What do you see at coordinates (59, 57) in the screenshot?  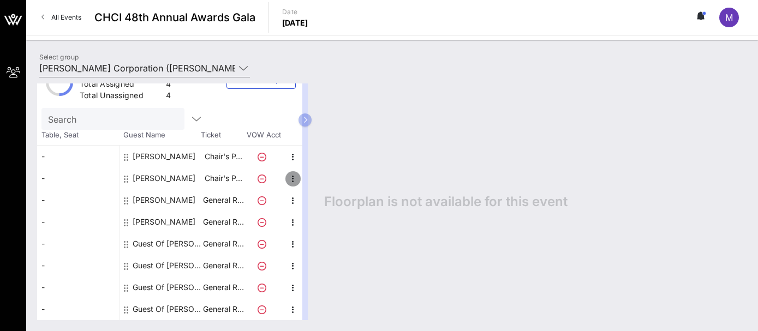 I see `label: Select group` at bounding box center [59, 57].